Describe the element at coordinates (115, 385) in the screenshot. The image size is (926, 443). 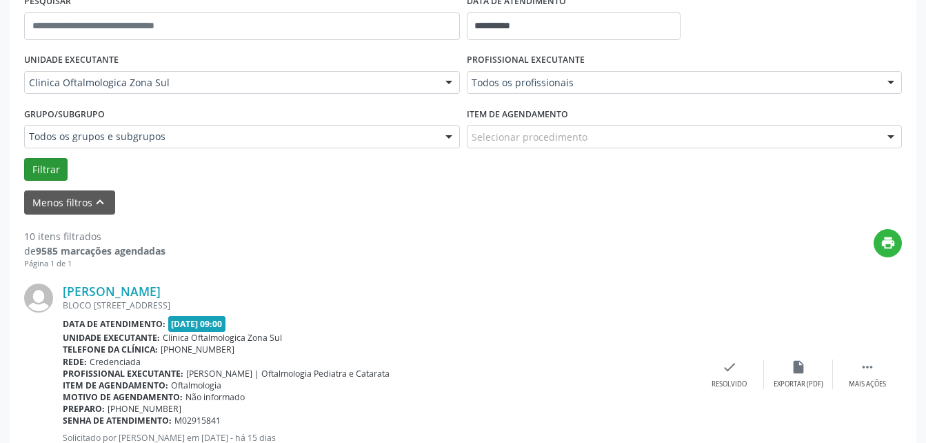
I see `b: Item de agendamento:` at that location.